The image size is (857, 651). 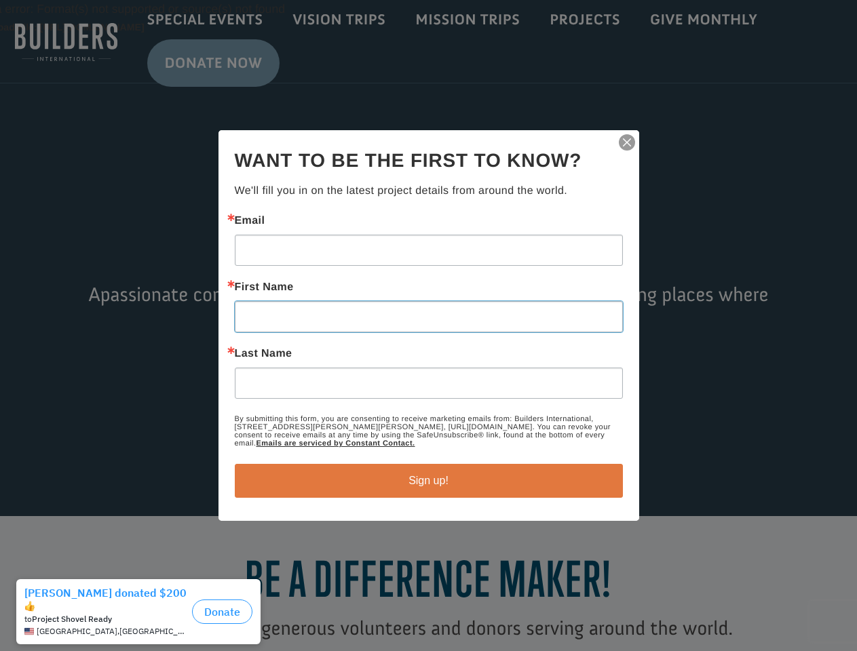 What do you see at coordinates (429, 191) in the screenshot?
I see `p: We'll fill you in on the latest project details from around the world.` at bounding box center [429, 191].